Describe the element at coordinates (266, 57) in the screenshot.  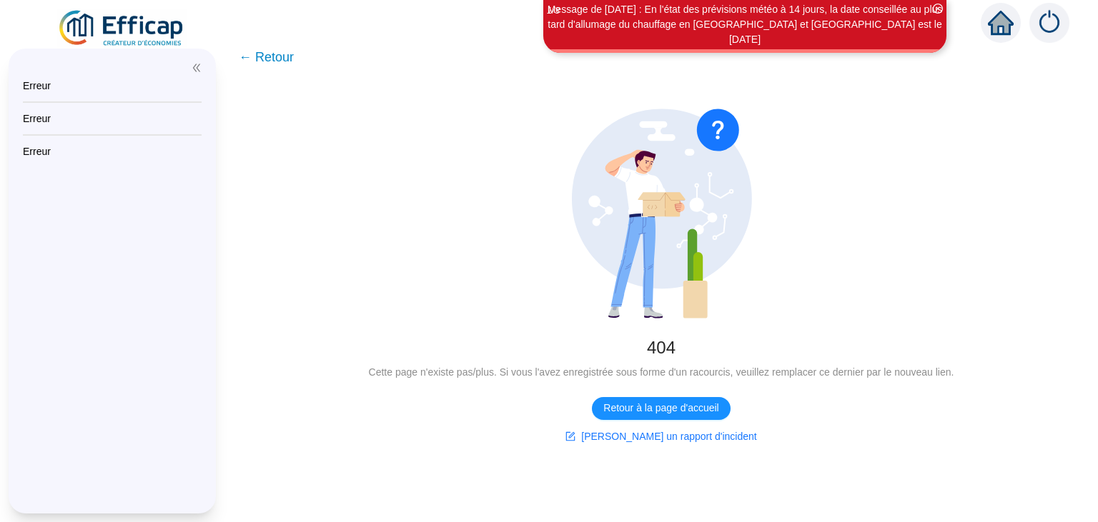
I see `span: ← Retour` at that location.